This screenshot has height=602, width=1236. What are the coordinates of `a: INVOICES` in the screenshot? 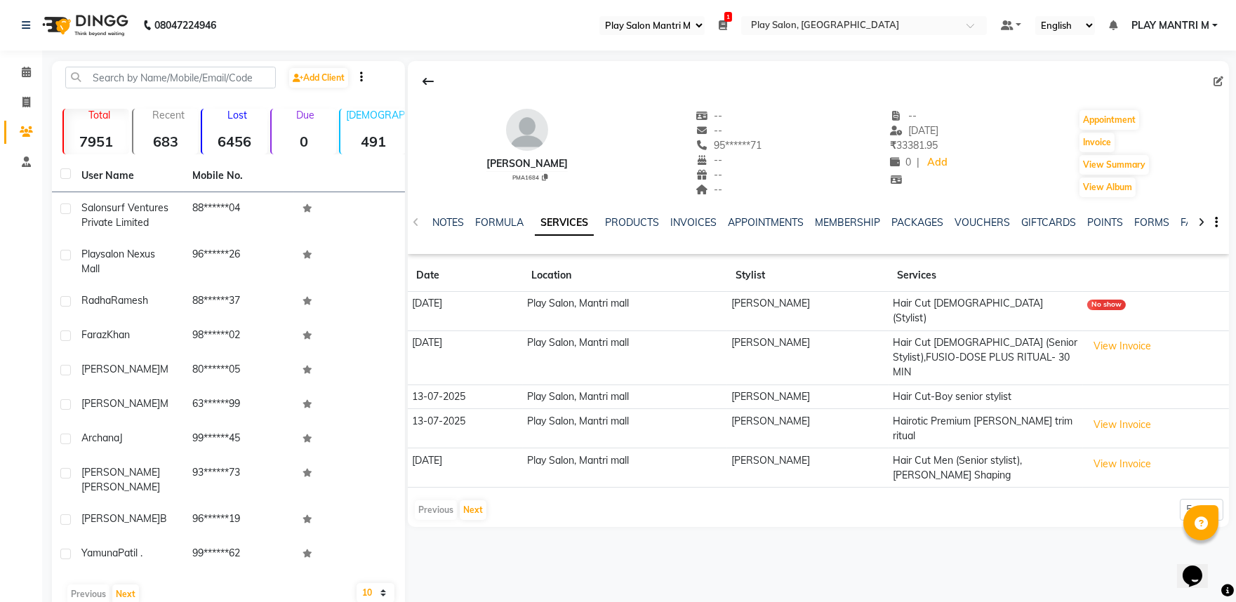 It's located at (694, 223).